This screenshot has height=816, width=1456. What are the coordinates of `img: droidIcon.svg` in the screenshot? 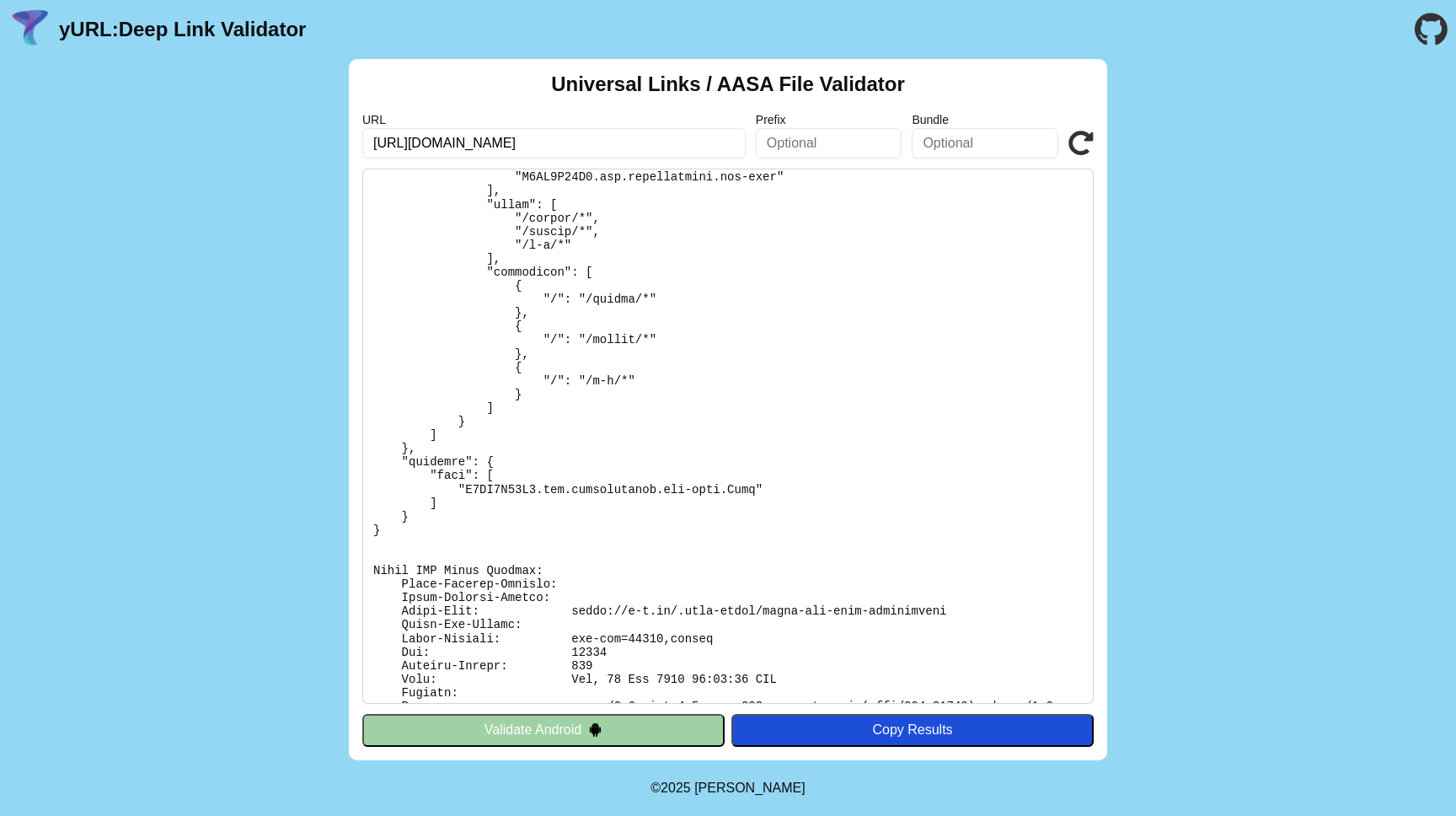 It's located at (595, 730).